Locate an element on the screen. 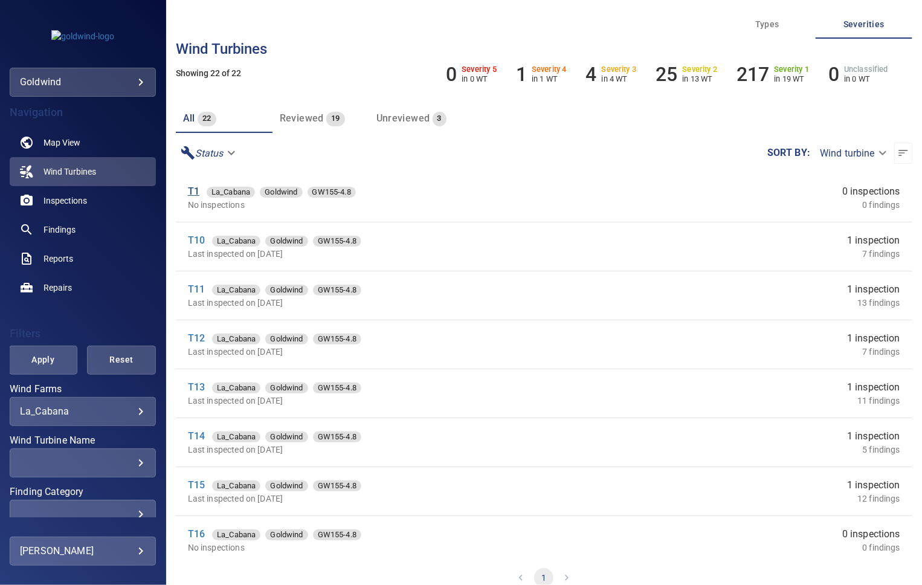 The width and height of the screenshot is (922, 585). span: Severities is located at coordinates (864, 24).